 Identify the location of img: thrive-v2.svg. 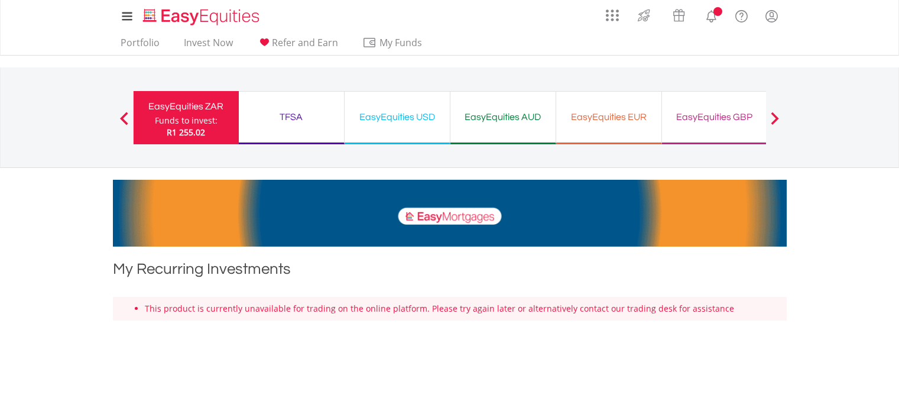
(644, 15).